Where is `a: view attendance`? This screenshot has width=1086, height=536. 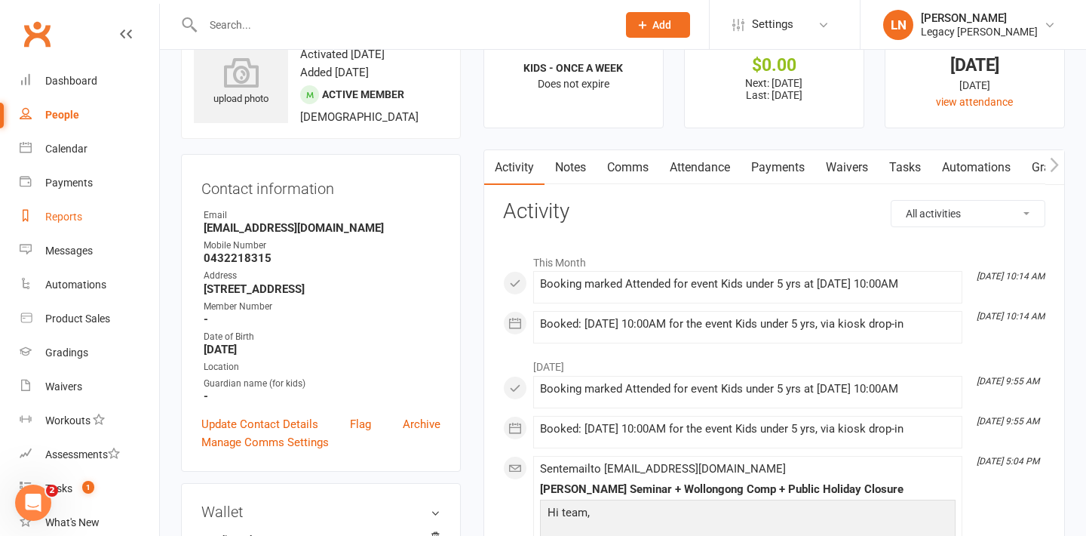 a: view attendance is located at coordinates (975, 102).